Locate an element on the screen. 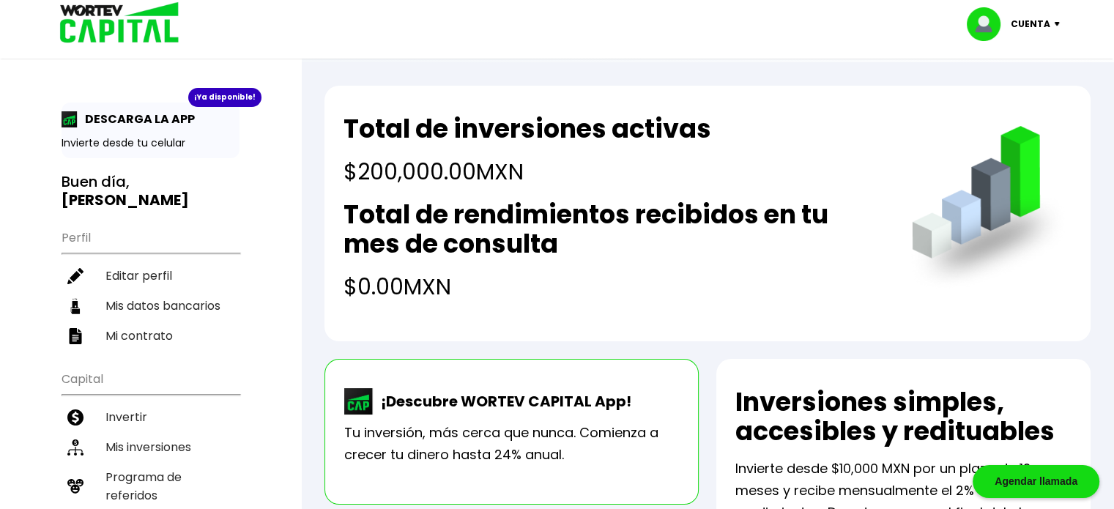 Image resolution: width=1114 pixels, height=509 pixels. a: Mis datos bancarios is located at coordinates (150, 306).